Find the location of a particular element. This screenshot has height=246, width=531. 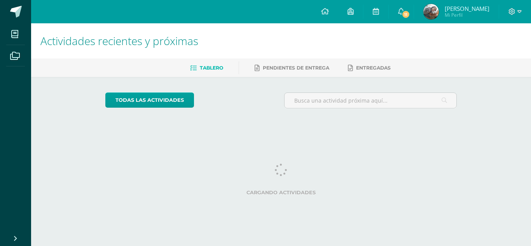

a: Entregadas is located at coordinates (369, 68).